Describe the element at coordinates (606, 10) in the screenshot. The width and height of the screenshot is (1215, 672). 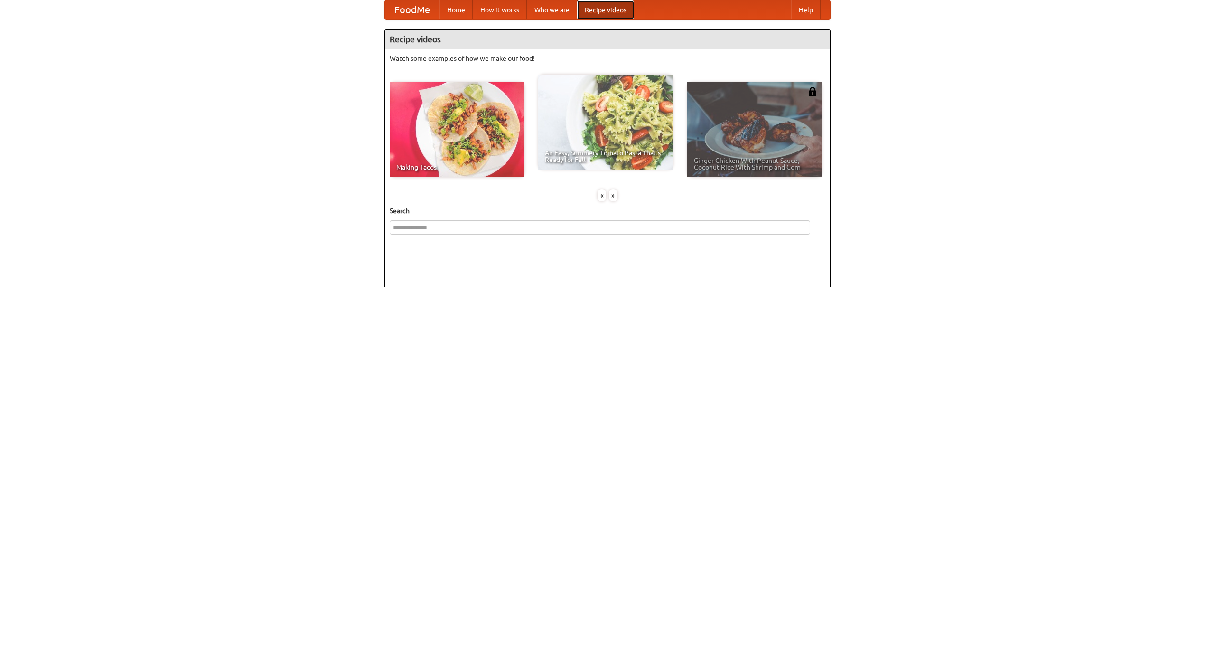
I see `a: Recipe videos` at that location.